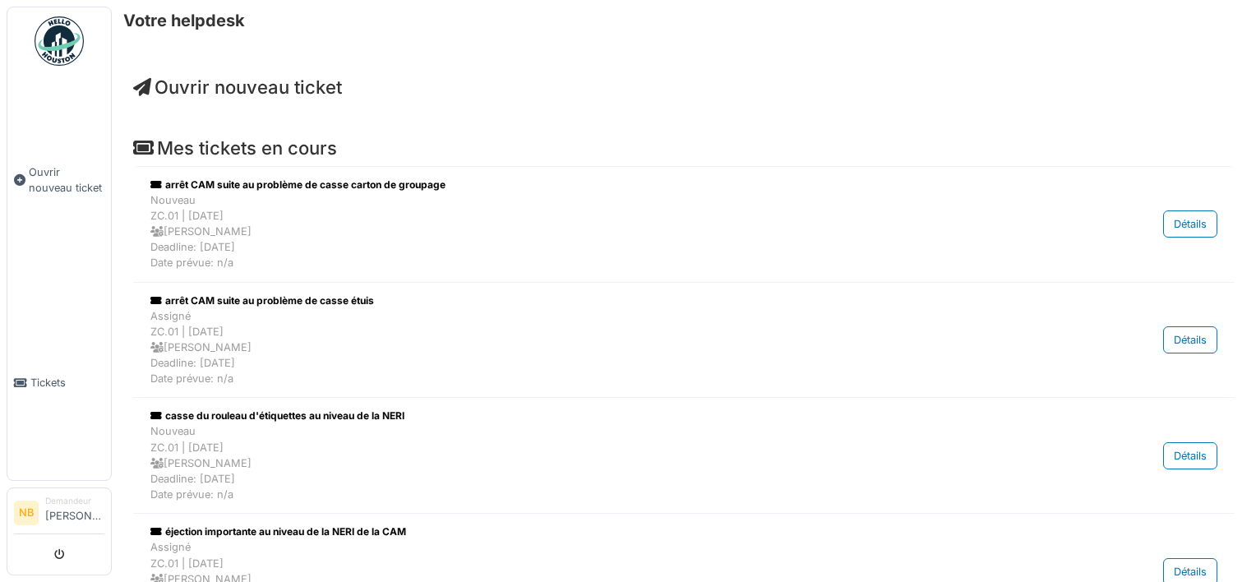  Describe the element at coordinates (75, 500) in the screenshot. I see `div: Demandeur` at that location.